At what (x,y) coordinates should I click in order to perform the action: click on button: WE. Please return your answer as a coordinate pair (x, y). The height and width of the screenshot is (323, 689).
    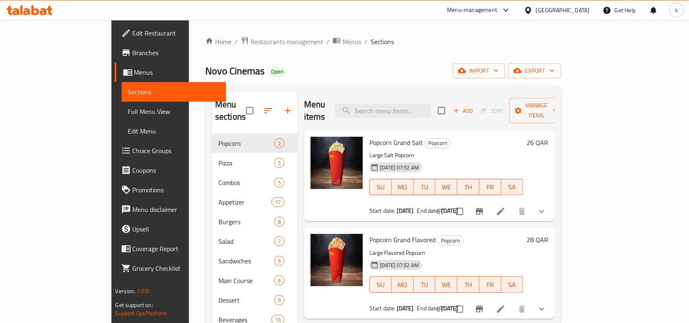
    Looking at the image, I should click on (447, 285).